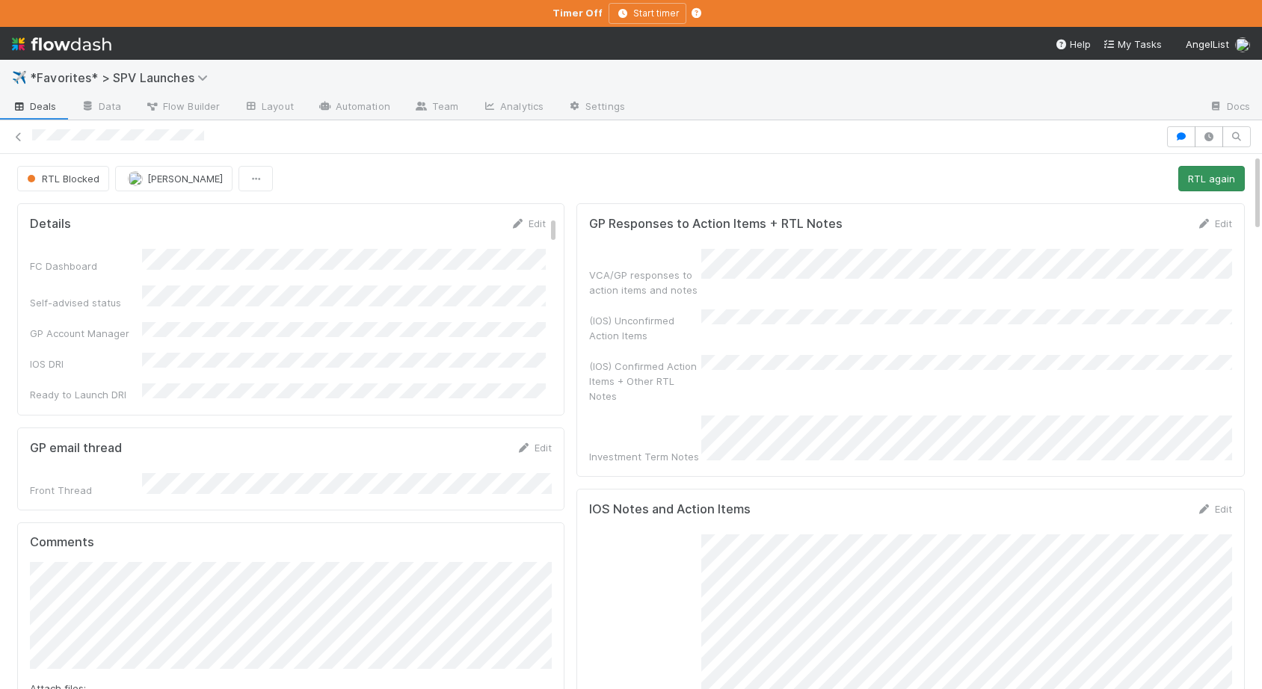 The width and height of the screenshot is (1262, 689). What do you see at coordinates (86, 395) in the screenshot?
I see `div: Ready to Launch DRI` at bounding box center [86, 395].